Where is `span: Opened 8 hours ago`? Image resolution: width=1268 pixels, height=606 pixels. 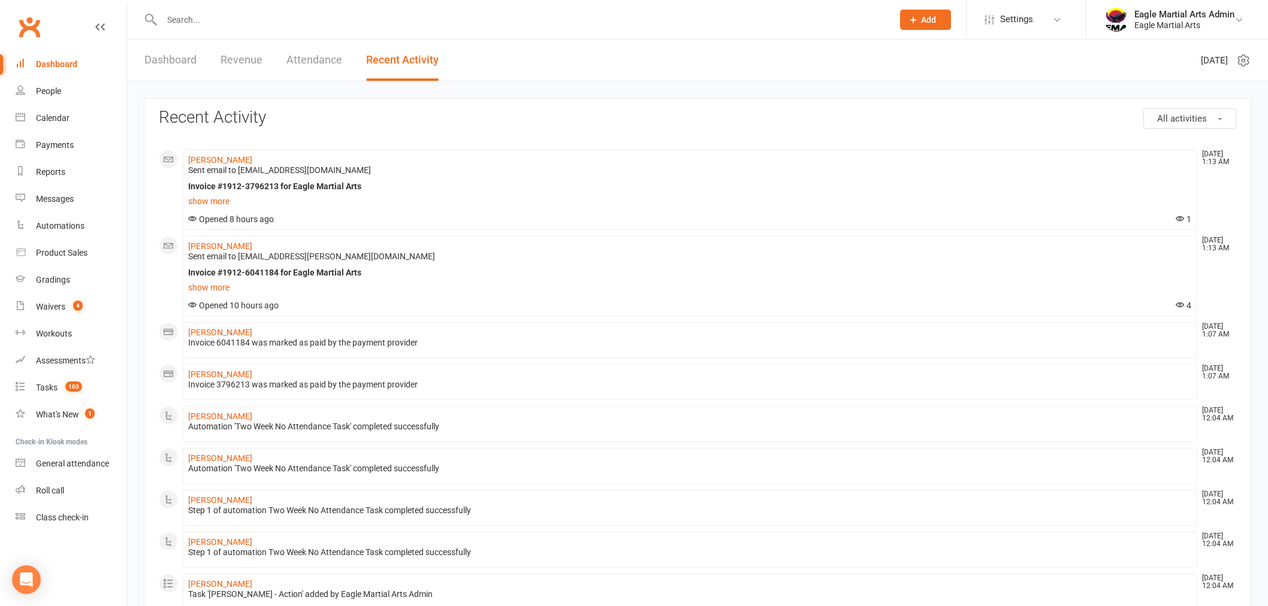
span: Opened 8 hours ago is located at coordinates (231, 219).